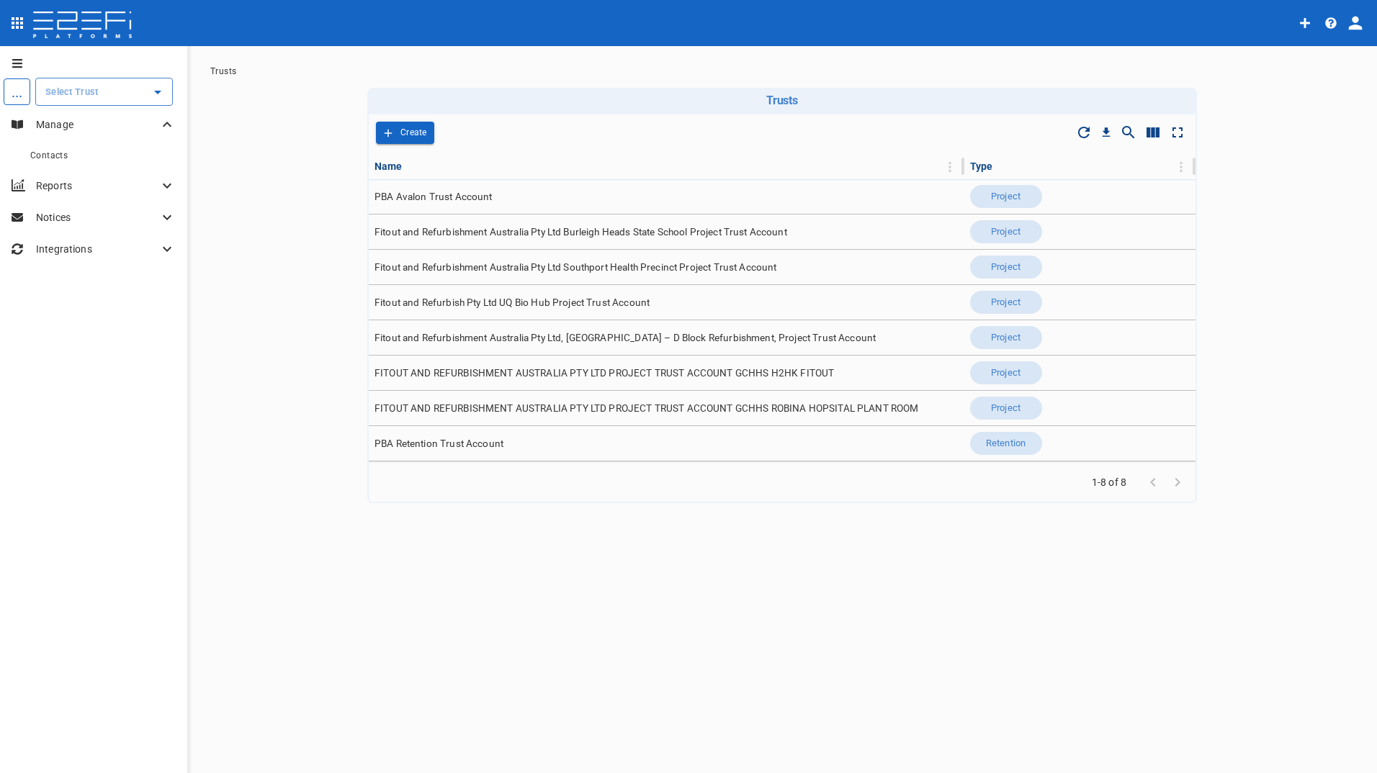  I want to click on div: Name, so click(388, 166).